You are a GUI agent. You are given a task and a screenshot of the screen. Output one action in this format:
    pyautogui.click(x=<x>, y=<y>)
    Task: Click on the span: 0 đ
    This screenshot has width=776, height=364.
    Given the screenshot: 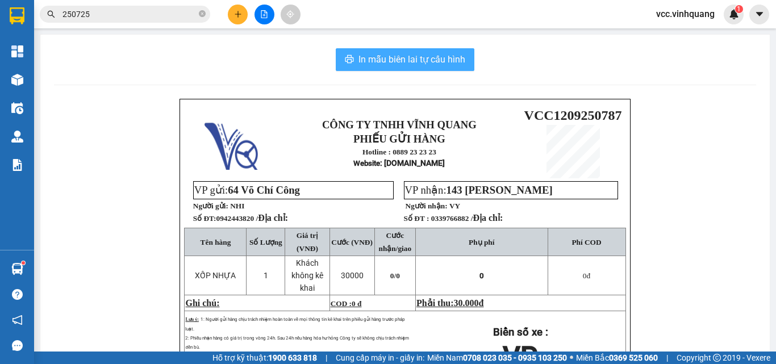 What is the action you would take?
    pyautogui.click(x=356, y=304)
    